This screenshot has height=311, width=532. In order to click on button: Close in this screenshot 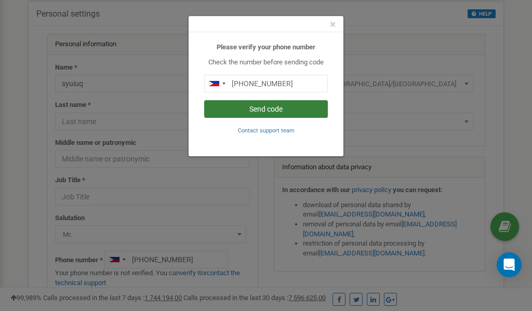, I will do `click(333, 24)`.